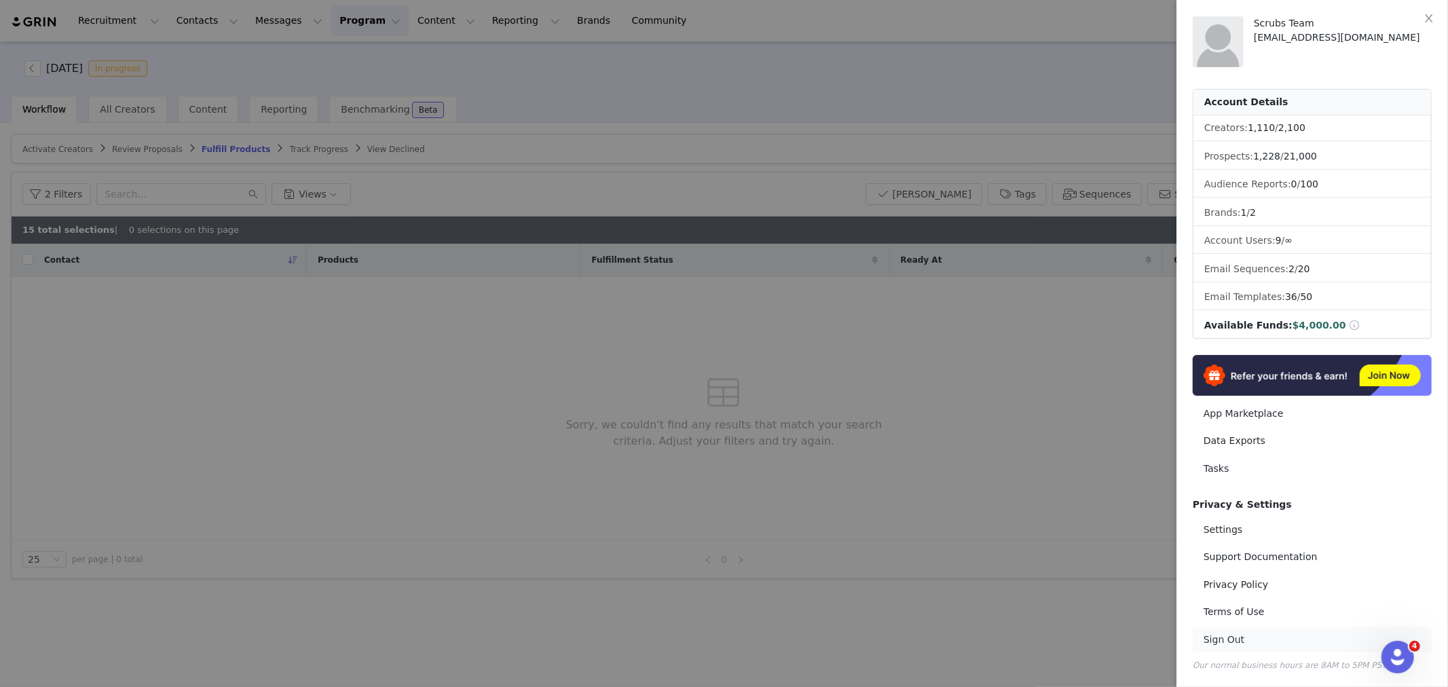  What do you see at coordinates (1244, 213) in the screenshot?
I see `span: 1` at bounding box center [1244, 213].